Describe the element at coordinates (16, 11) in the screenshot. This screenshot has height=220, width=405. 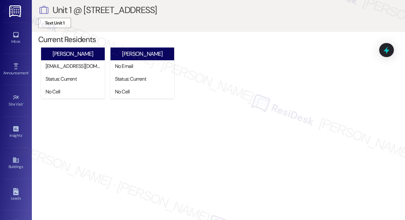
I see `img: ResiDesk Logo` at that location.